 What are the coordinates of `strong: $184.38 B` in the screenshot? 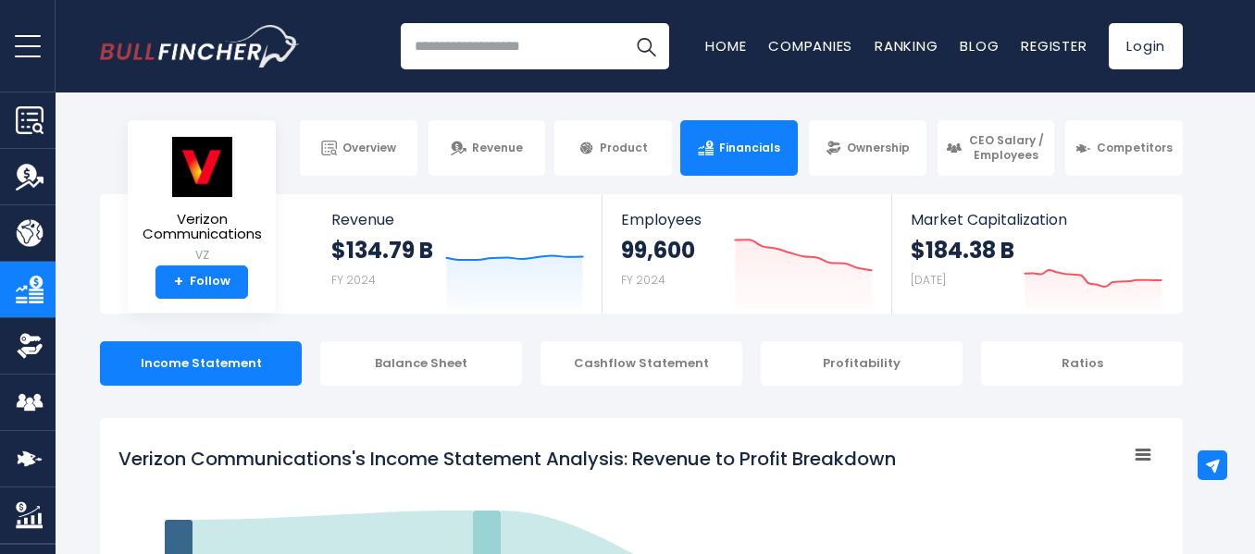 It's located at (963, 250).